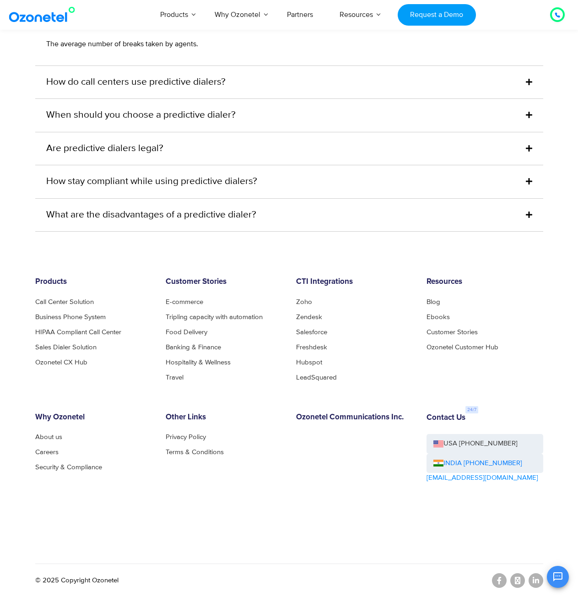  I want to click on h6: Contact Us, so click(446, 418).